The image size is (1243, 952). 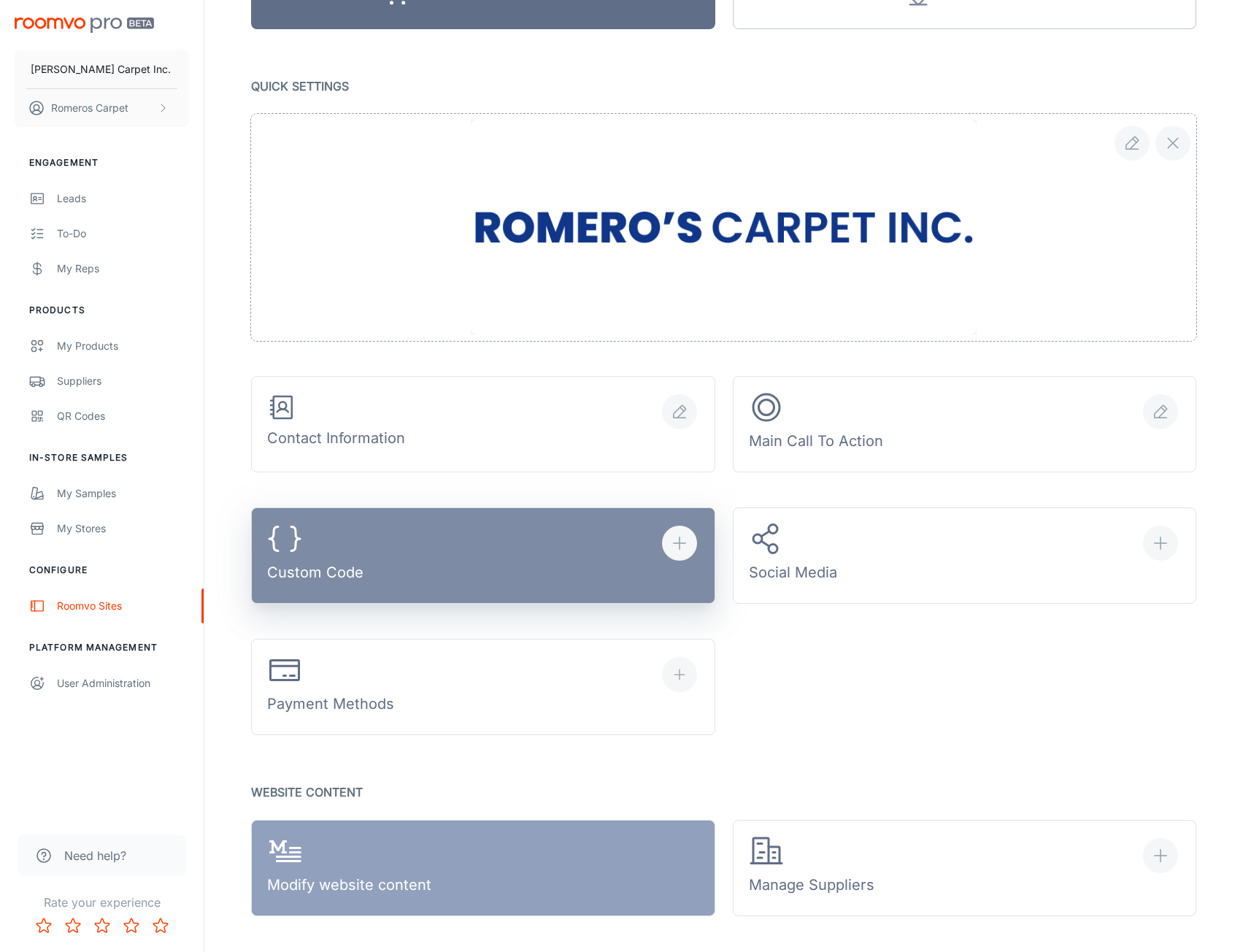 What do you see at coordinates (102, 902) in the screenshot?
I see `p: Rate your experience` at bounding box center [102, 902].